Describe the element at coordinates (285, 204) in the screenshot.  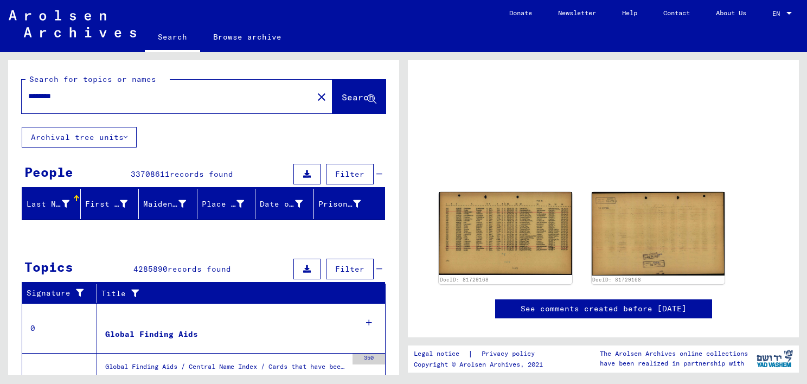
I see `mat-header-cell: Date of Birth` at that location.